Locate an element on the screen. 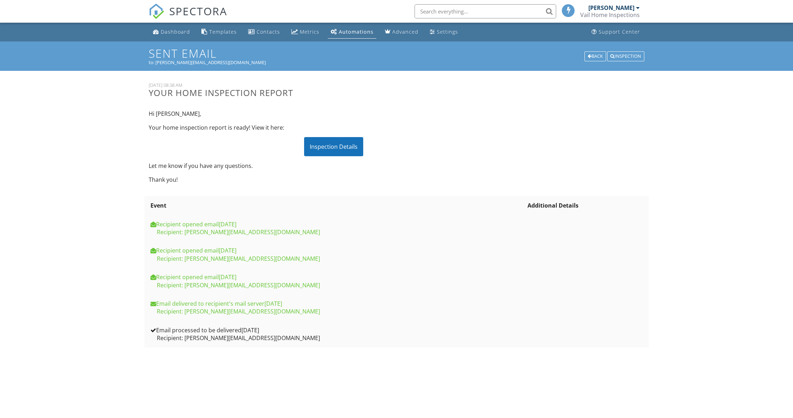 Image resolution: width=793 pixels, height=418 pixels. p: Let me know if you have any questions. is located at coordinates (333, 166).